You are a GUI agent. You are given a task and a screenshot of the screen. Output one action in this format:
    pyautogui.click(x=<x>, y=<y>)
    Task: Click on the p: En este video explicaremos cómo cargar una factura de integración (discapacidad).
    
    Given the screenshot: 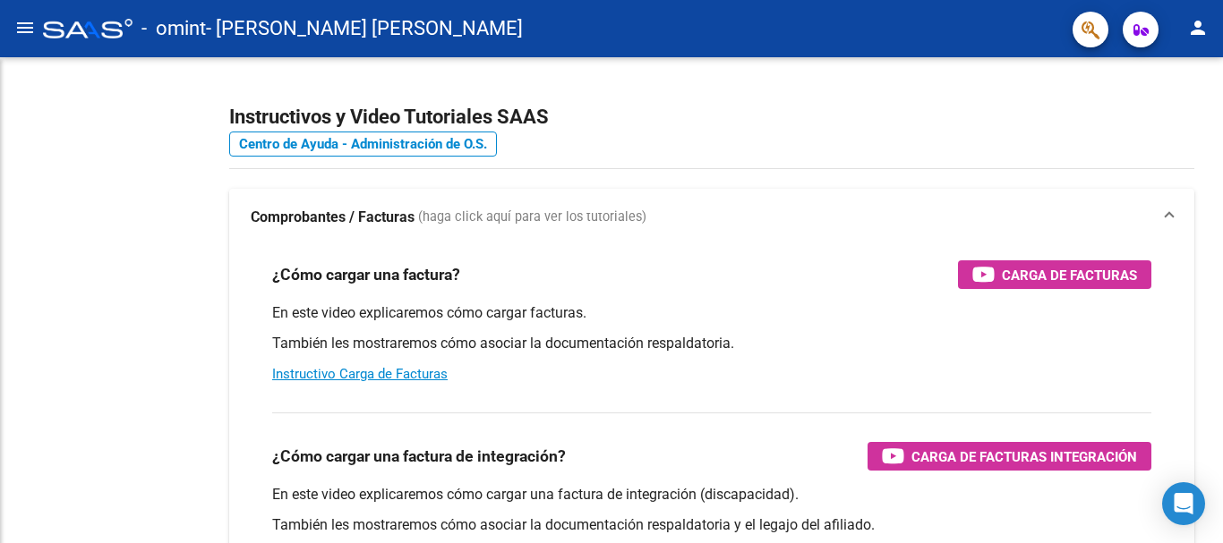 What is the action you would take?
    pyautogui.click(x=712, y=495)
    